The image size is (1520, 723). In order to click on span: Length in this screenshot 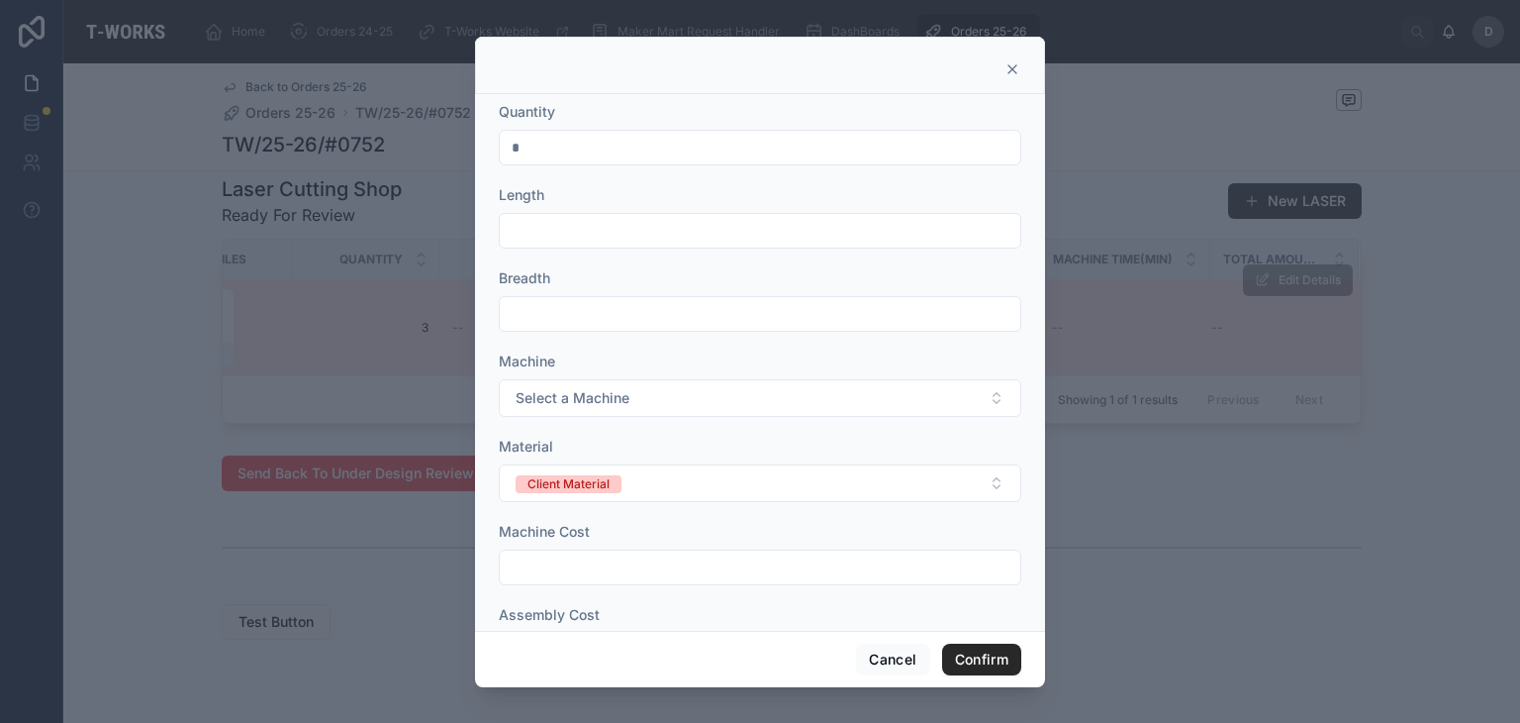, I will do `click(522, 194)`.